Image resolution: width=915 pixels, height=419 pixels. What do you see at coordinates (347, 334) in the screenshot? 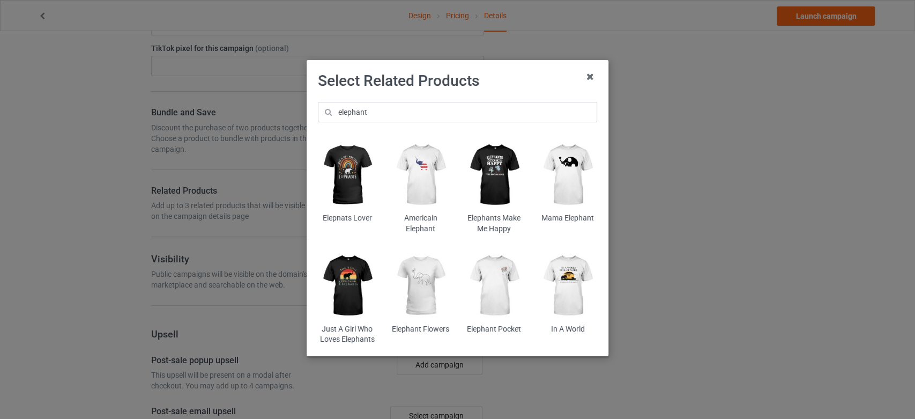
I see `div: Just A Girl Who Loves Elephants` at bounding box center [347, 334].